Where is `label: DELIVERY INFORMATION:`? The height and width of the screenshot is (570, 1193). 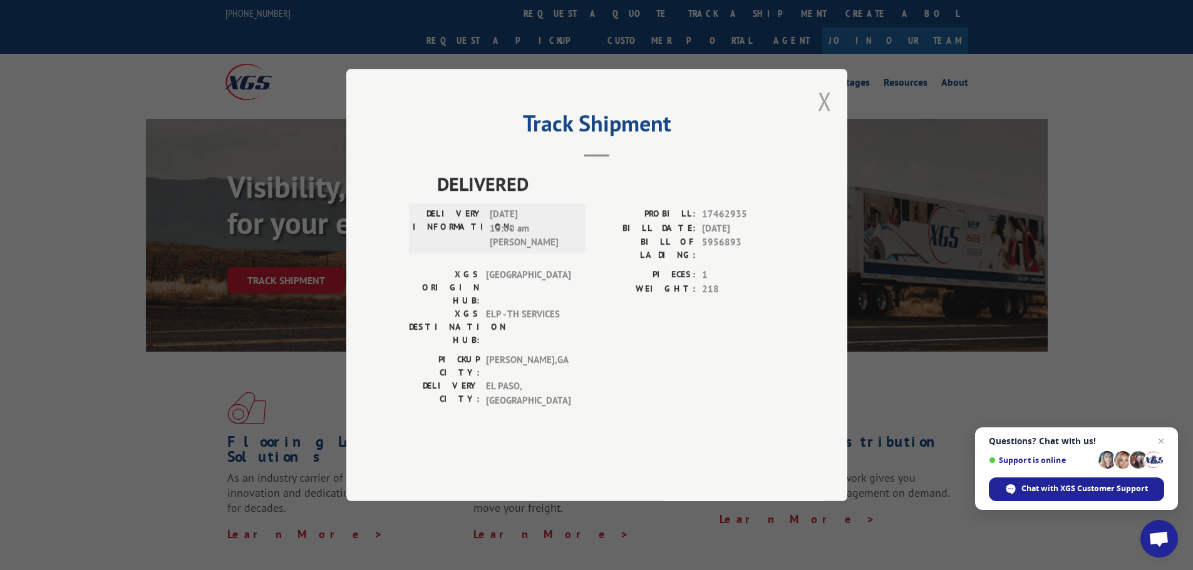
label: DELIVERY INFORMATION: is located at coordinates (448, 228).